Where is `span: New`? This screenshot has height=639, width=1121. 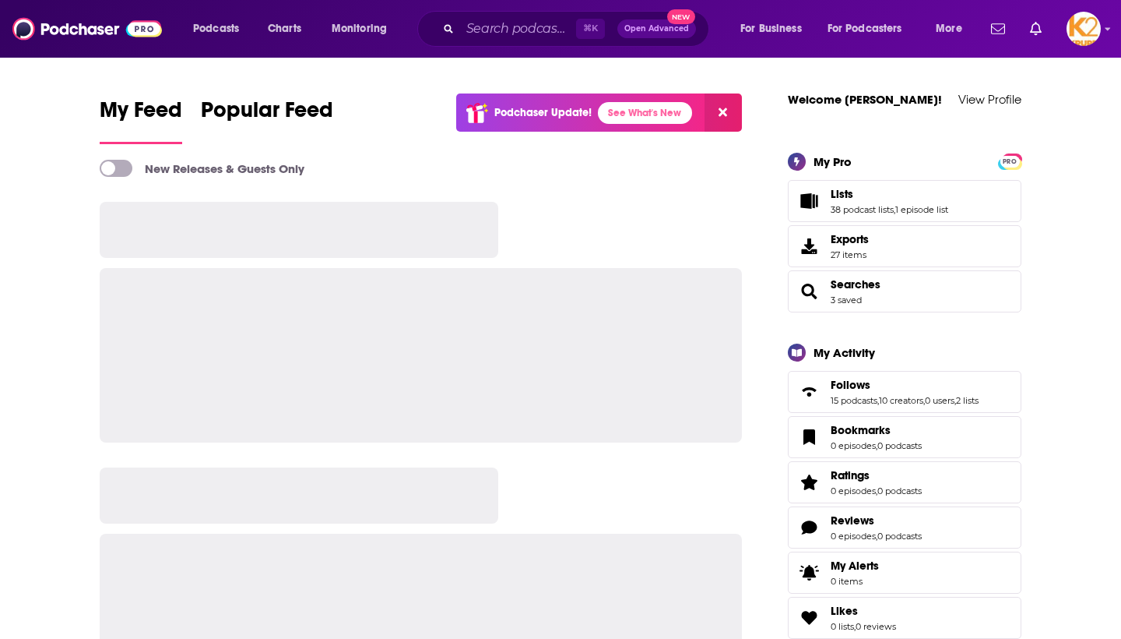 span: New is located at coordinates (681, 16).